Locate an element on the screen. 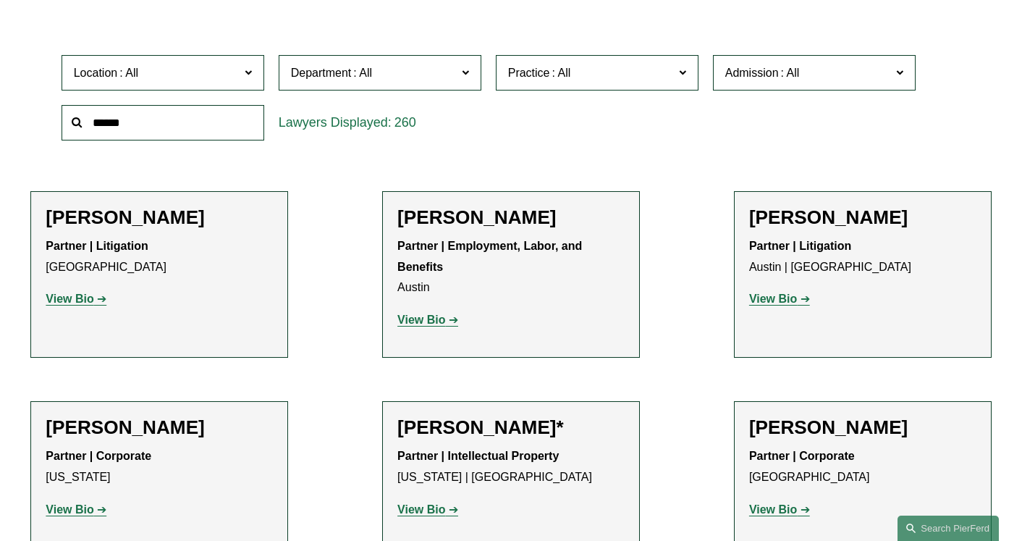 The height and width of the screenshot is (541, 1022). span: 260 is located at coordinates (405, 122).